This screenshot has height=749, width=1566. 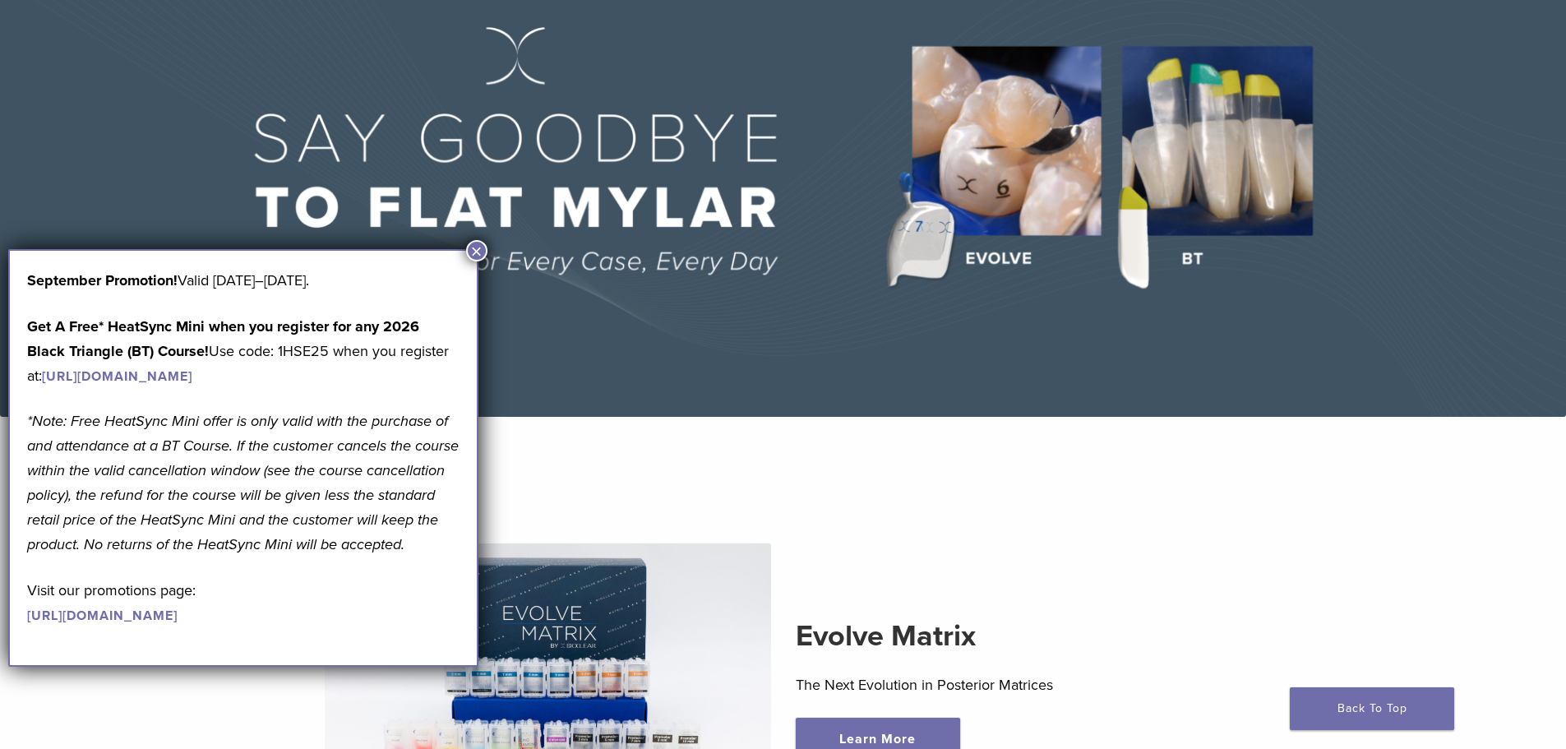 I want to click on button: Close, so click(x=477, y=251).